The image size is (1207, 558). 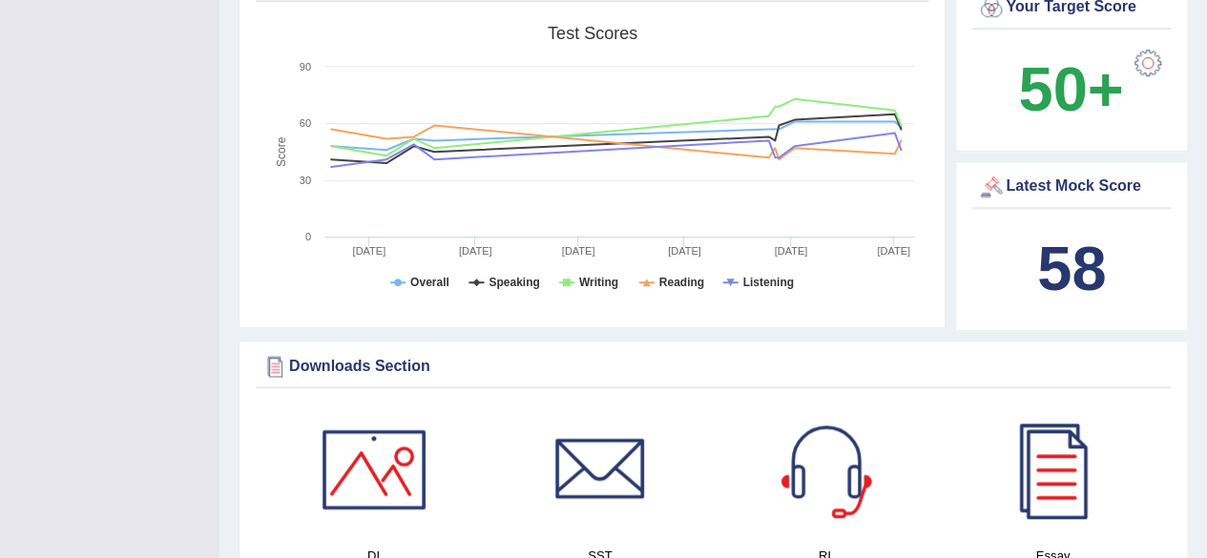 What do you see at coordinates (513, 282) in the screenshot?
I see `tspan: Speaking` at bounding box center [513, 282].